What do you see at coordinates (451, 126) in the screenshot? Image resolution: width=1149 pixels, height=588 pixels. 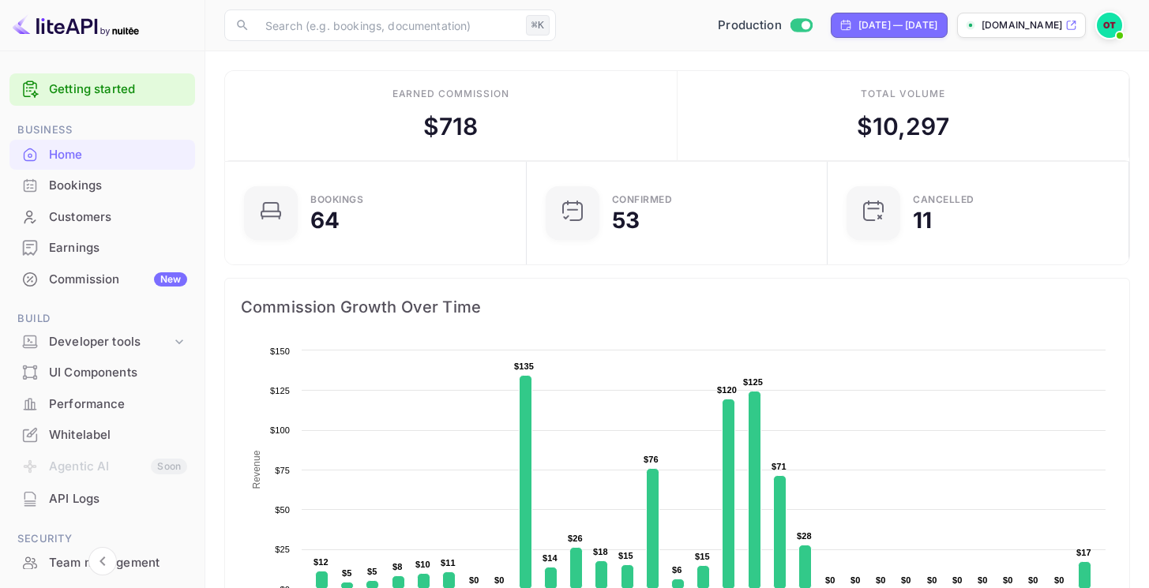 I see `div: $ 718` at bounding box center [451, 126].